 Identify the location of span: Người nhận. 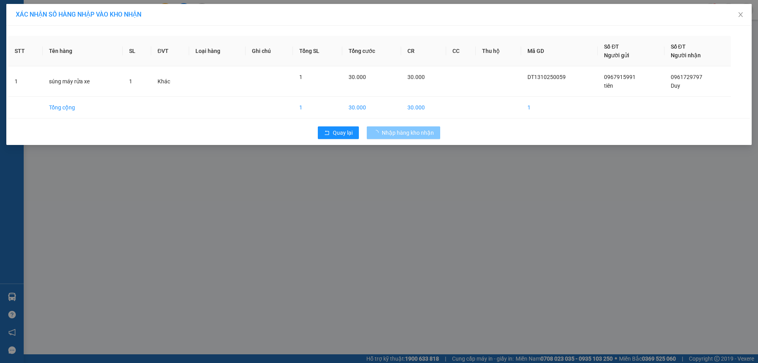
(686, 55).